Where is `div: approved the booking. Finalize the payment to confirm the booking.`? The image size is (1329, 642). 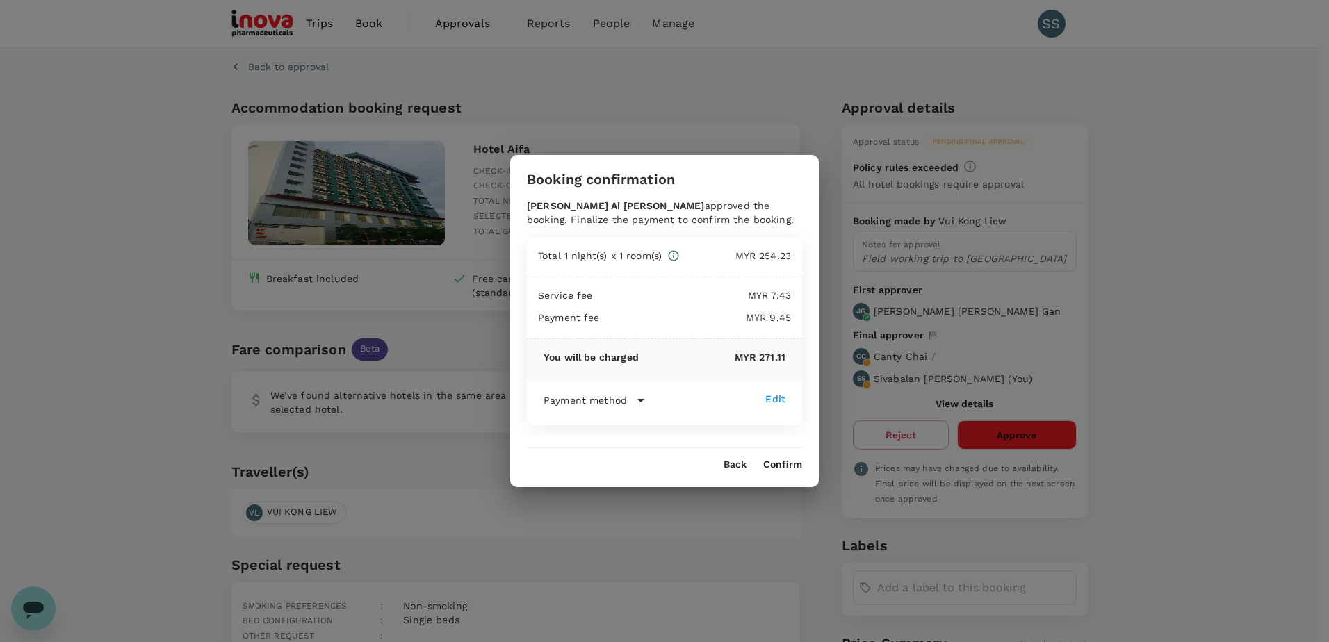 div: approved the booking. Finalize the payment to confirm the booking. is located at coordinates (665, 213).